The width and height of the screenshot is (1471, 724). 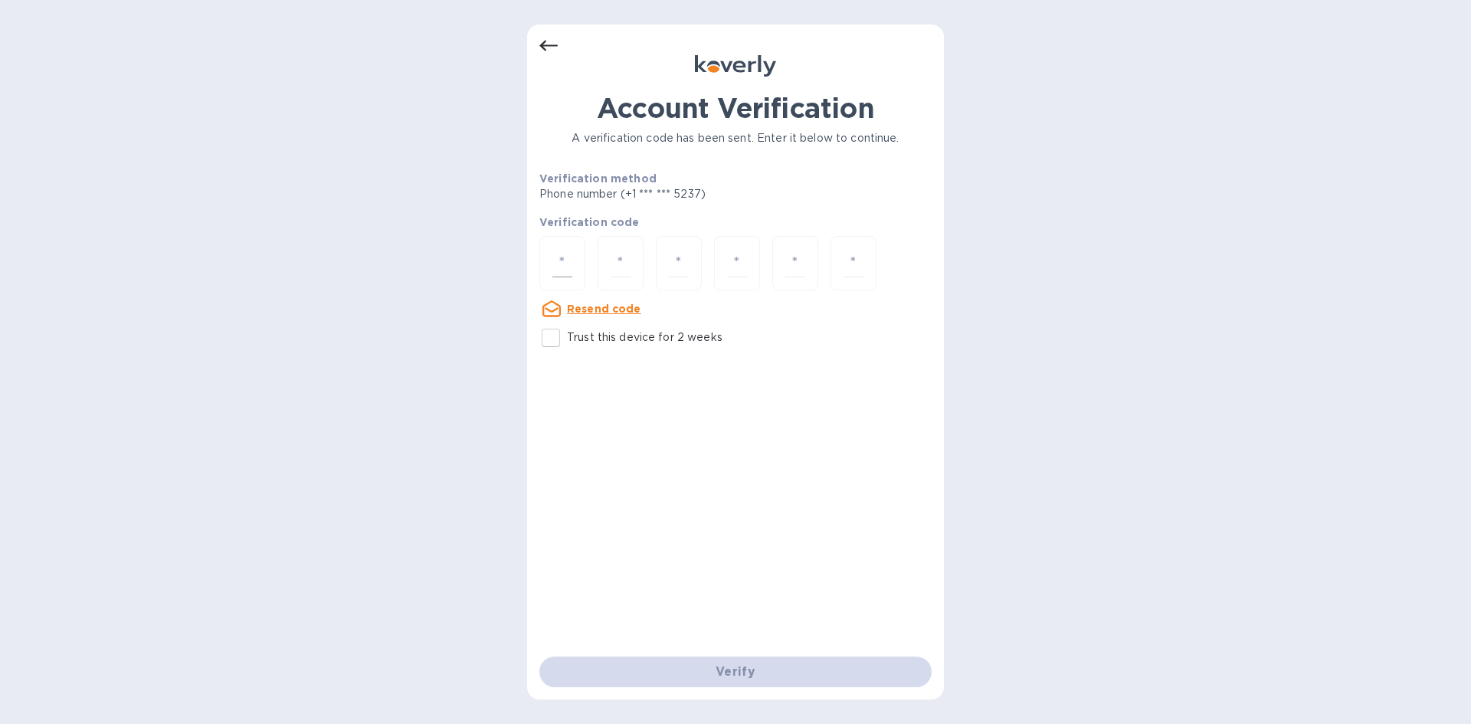 I want to click on b: Verification method, so click(x=597, y=178).